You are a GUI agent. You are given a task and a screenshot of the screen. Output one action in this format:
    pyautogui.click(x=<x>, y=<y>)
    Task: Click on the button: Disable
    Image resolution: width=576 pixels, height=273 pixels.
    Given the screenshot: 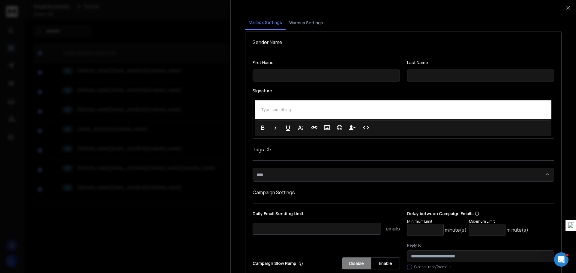 What is the action you would take?
    pyautogui.click(x=357, y=264)
    